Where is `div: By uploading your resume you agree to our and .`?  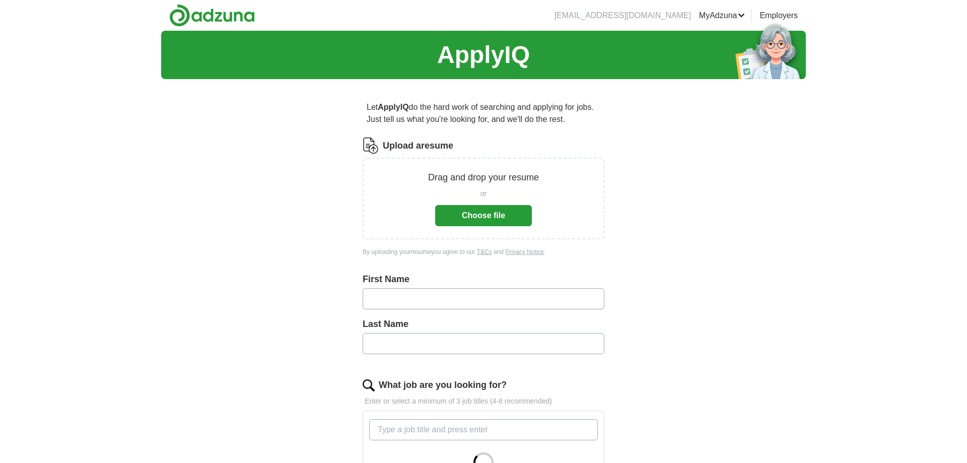
div: By uploading your resume you agree to our and . is located at coordinates (483, 252).